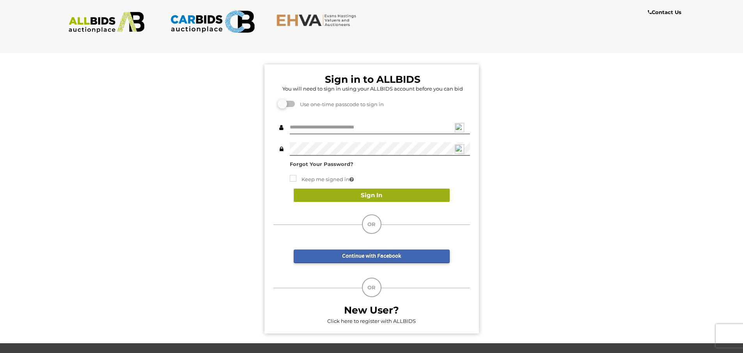  What do you see at coordinates (212, 21) in the screenshot?
I see `img: CARBIDS.com.au` at bounding box center [212, 21].